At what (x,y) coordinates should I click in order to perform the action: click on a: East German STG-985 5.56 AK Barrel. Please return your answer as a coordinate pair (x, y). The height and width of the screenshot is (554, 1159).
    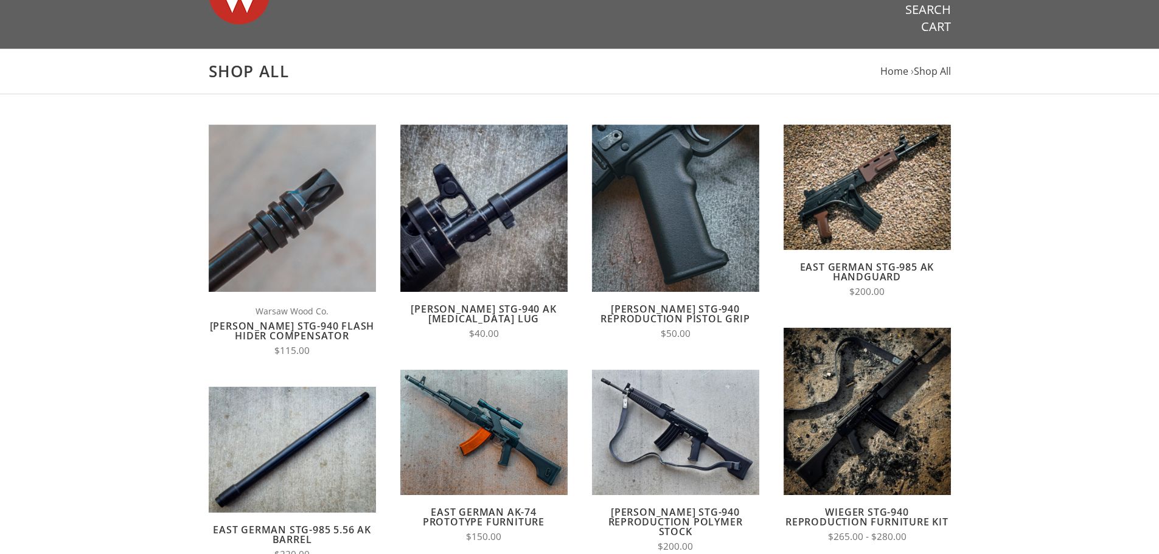
    Looking at the image, I should click on (292, 535).